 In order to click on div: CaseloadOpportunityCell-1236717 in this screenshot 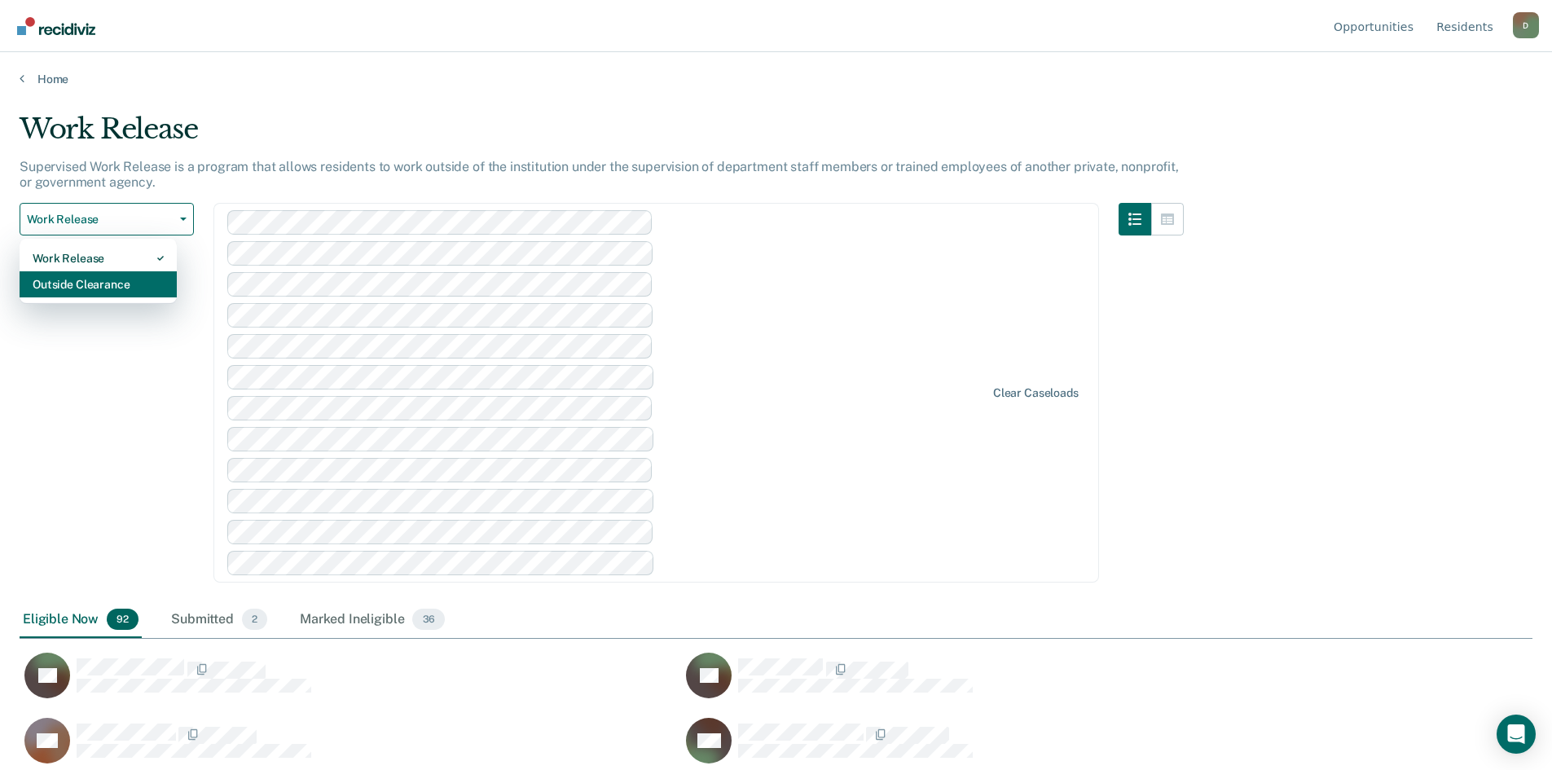, I will do `click(350, 684)`.